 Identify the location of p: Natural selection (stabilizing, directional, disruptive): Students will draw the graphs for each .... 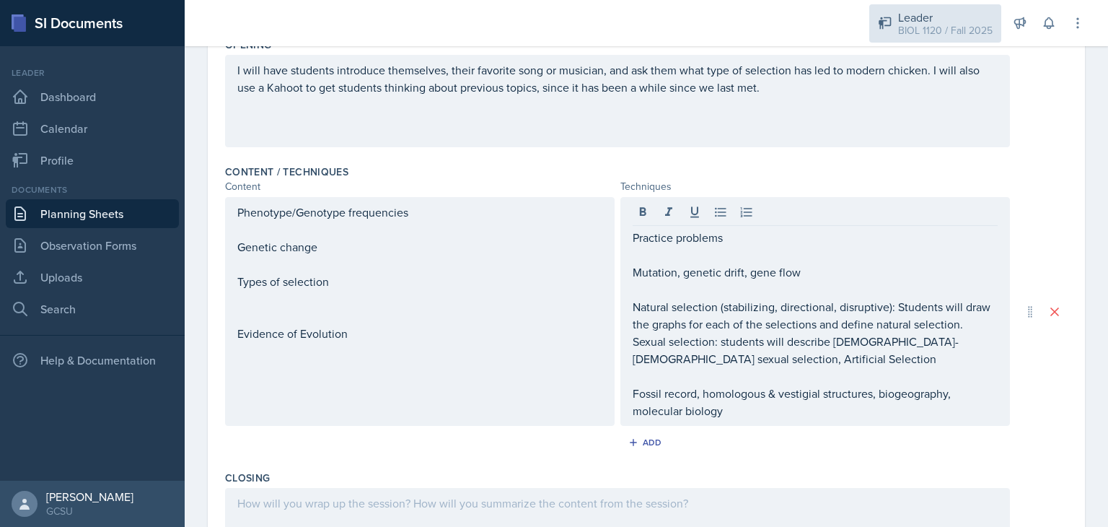
(815, 333).